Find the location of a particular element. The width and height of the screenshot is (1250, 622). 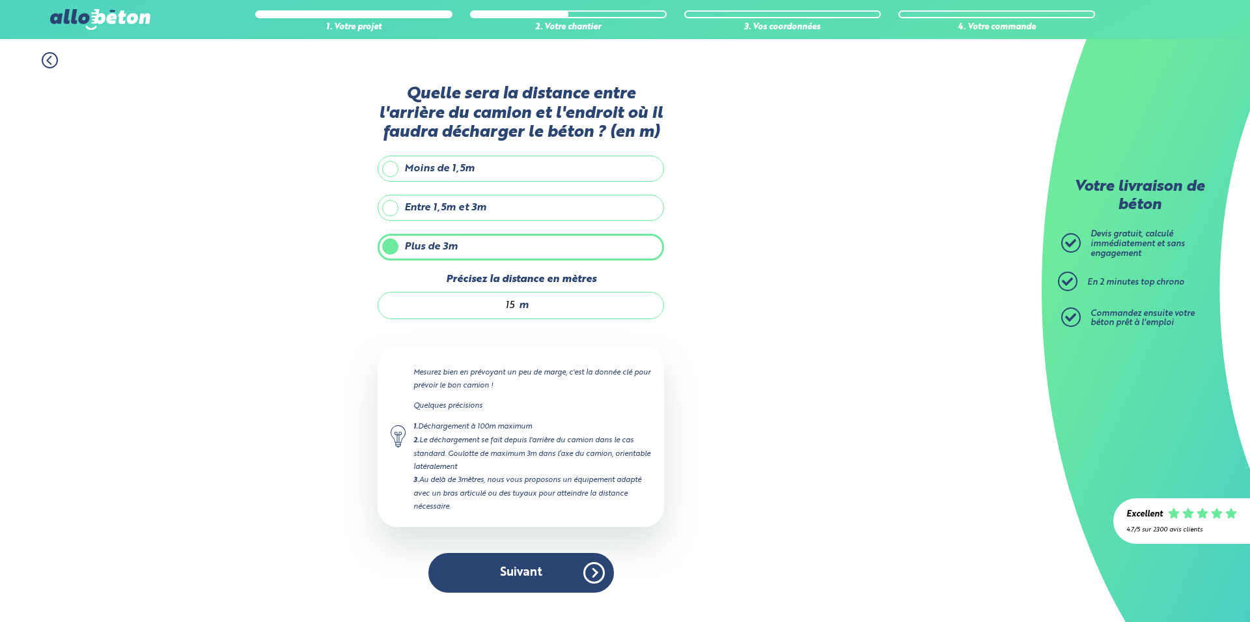

div: 4.7/5 sur 2300 avis clients is located at coordinates (1182, 529).